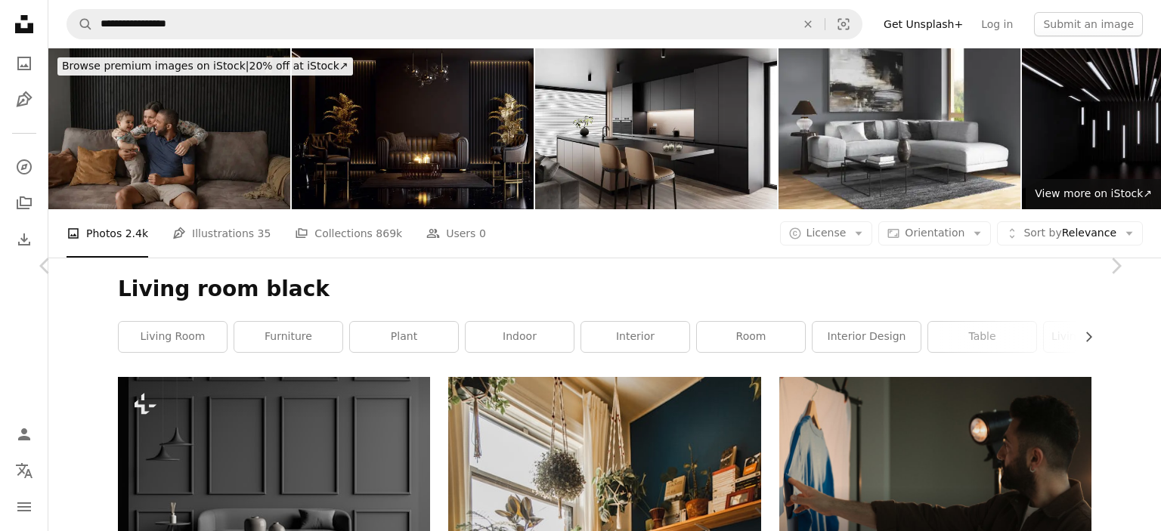 The image size is (1161, 531). Describe the element at coordinates (635, 337) in the screenshot. I see `a: interior` at that location.